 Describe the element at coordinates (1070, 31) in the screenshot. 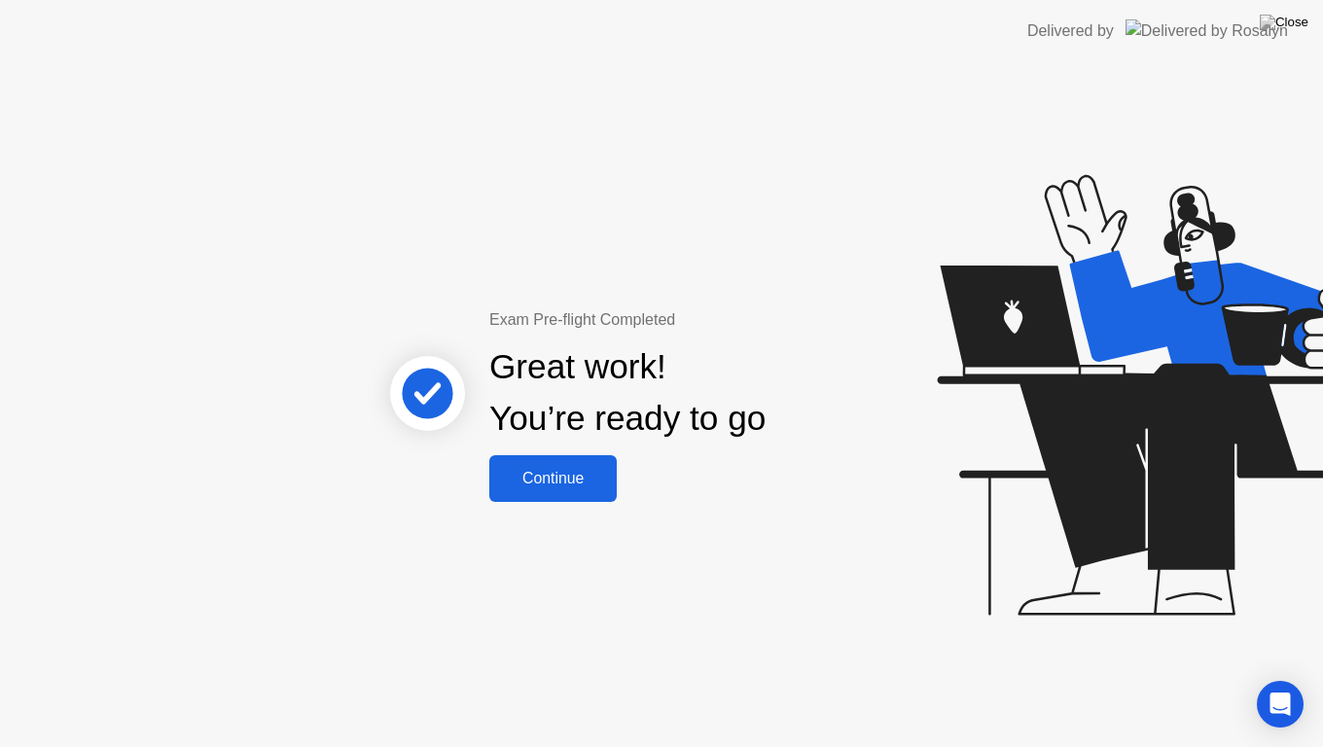

I see `div: Delivered by` at that location.